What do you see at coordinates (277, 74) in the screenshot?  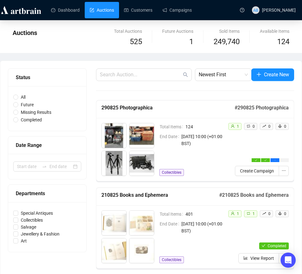 I see `span: Create New` at bounding box center [277, 74].